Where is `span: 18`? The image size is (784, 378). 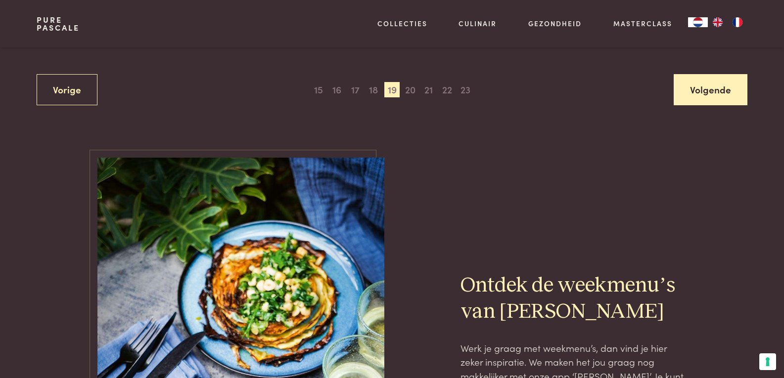
span: 18 is located at coordinates (373, 90).